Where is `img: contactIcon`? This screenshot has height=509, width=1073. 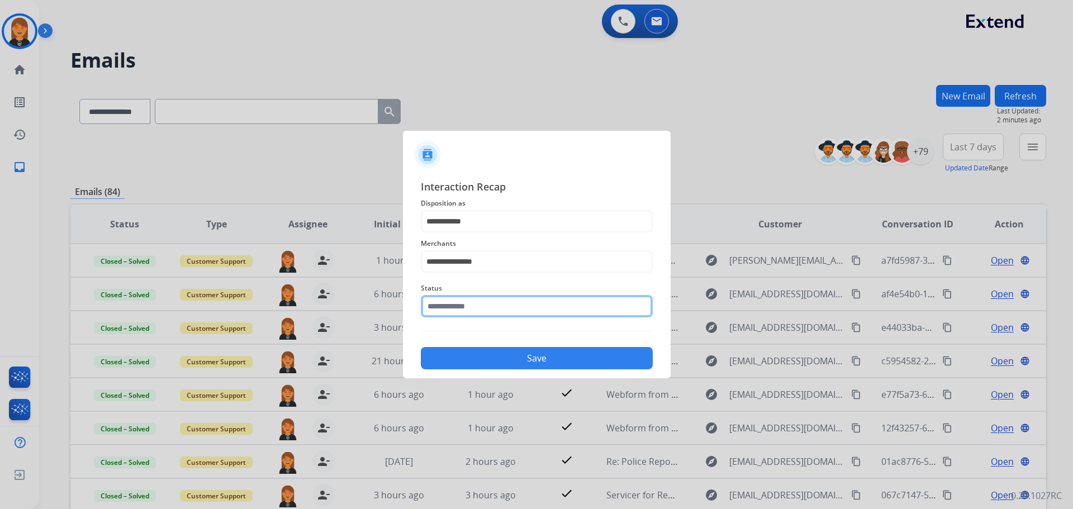
img: contactIcon is located at coordinates (427, 155).